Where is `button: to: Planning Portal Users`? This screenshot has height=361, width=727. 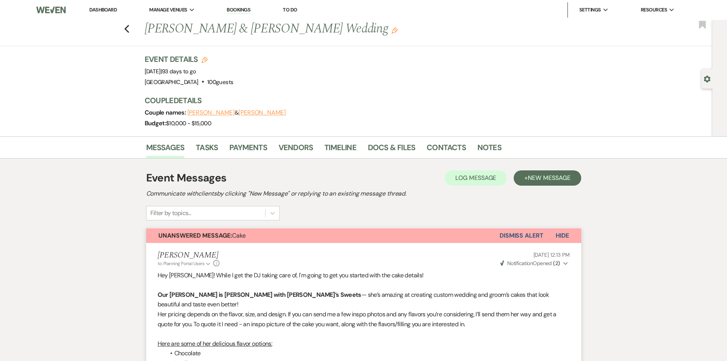 button: to: Planning Portal Users is located at coordinates (185, 263).